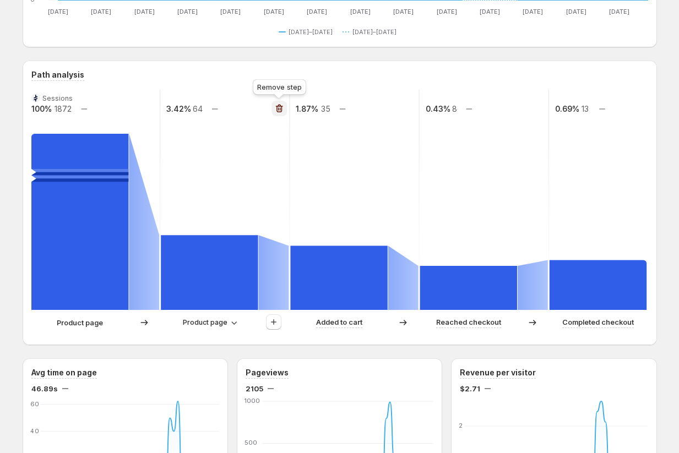 This screenshot has height=453, width=679. Describe the element at coordinates (267, 373) in the screenshot. I see `h3: Pageviews` at that location.